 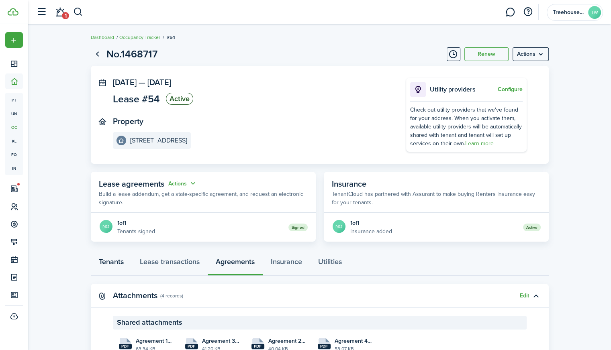 I want to click on span: Lease #54, so click(x=136, y=99).